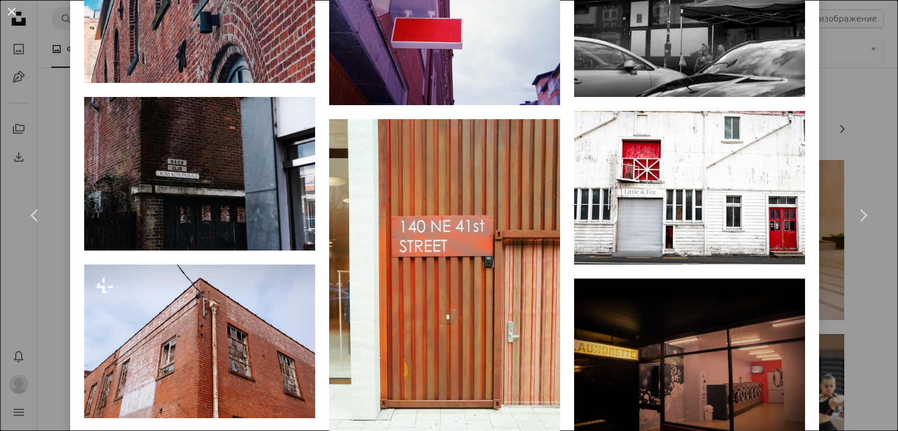 The height and width of the screenshot is (431, 898). Describe the element at coordinates (689, 188) in the screenshot. I see `a: бело-красное маленькое и лисиное здание` at that location.